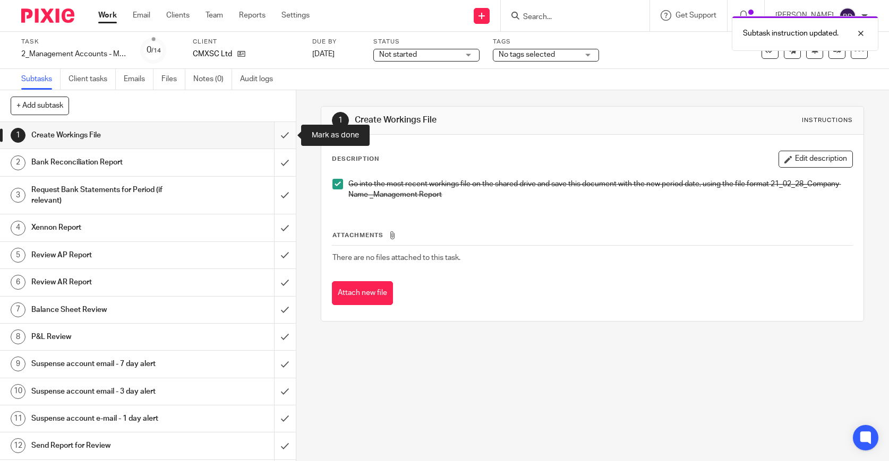 The image size is (889, 461). What do you see at coordinates (109, 255) in the screenshot?
I see `h1: Review AP Report` at bounding box center [109, 255].